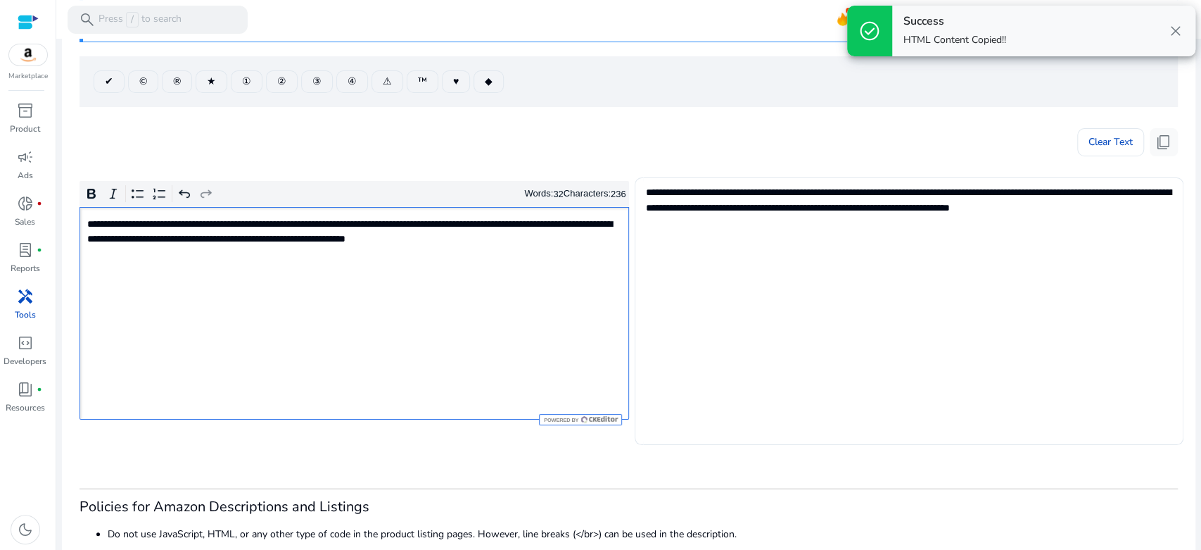  Describe the element at coordinates (560, 419) in the screenshot. I see `span: Powered by` at that location.